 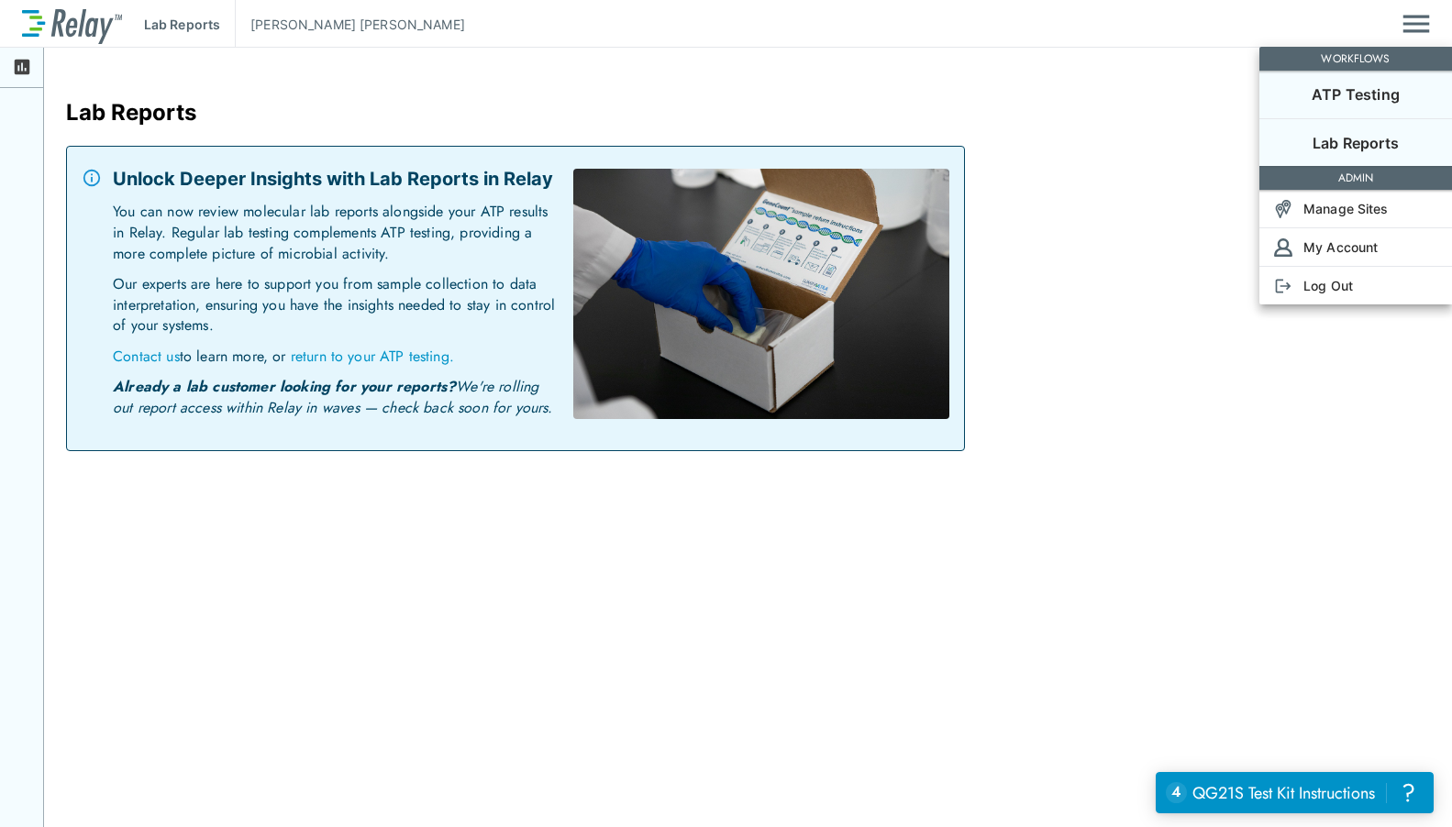 I want to click on div: 4, so click(x=20, y=20).